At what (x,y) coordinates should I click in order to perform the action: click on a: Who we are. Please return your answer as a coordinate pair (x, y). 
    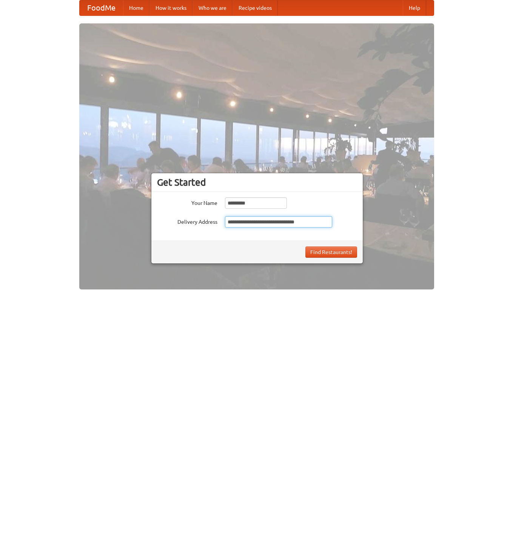
    Looking at the image, I should click on (213, 8).